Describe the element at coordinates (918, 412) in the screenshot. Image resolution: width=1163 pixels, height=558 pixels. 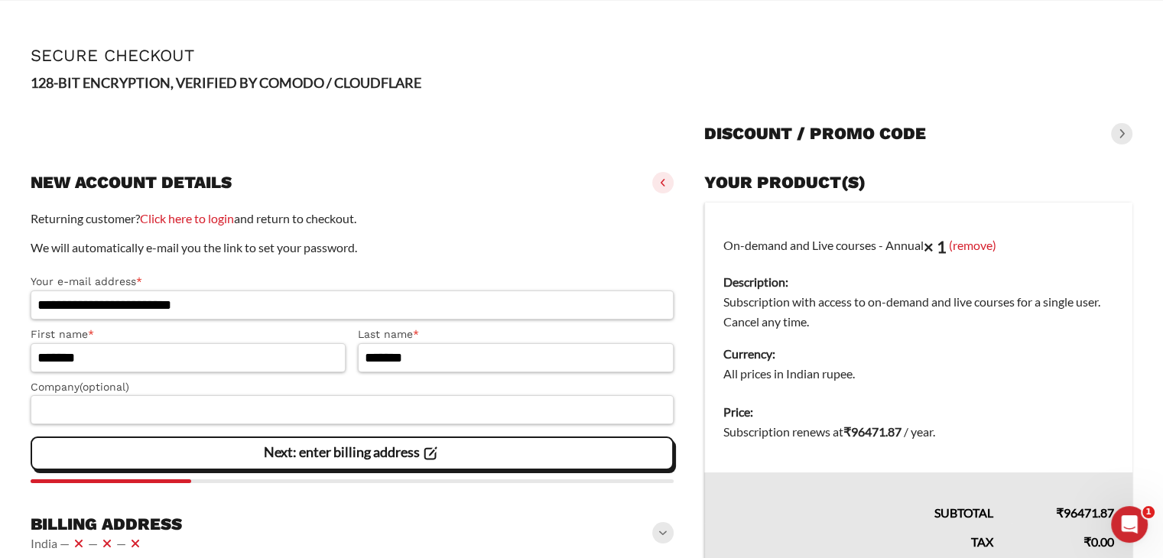
I see `dt: Price:` at that location.